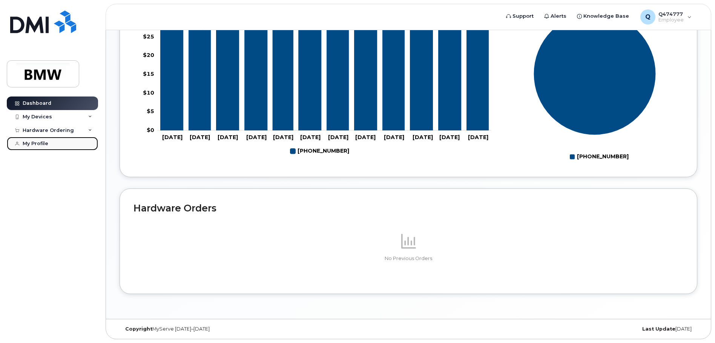 The width and height of the screenshot is (715, 343). What do you see at coordinates (150, 111) in the screenshot?
I see `tspan: $5` at bounding box center [150, 111].